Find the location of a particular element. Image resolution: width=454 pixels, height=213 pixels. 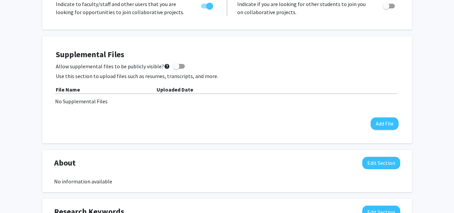

span: About is located at coordinates (65, 163).